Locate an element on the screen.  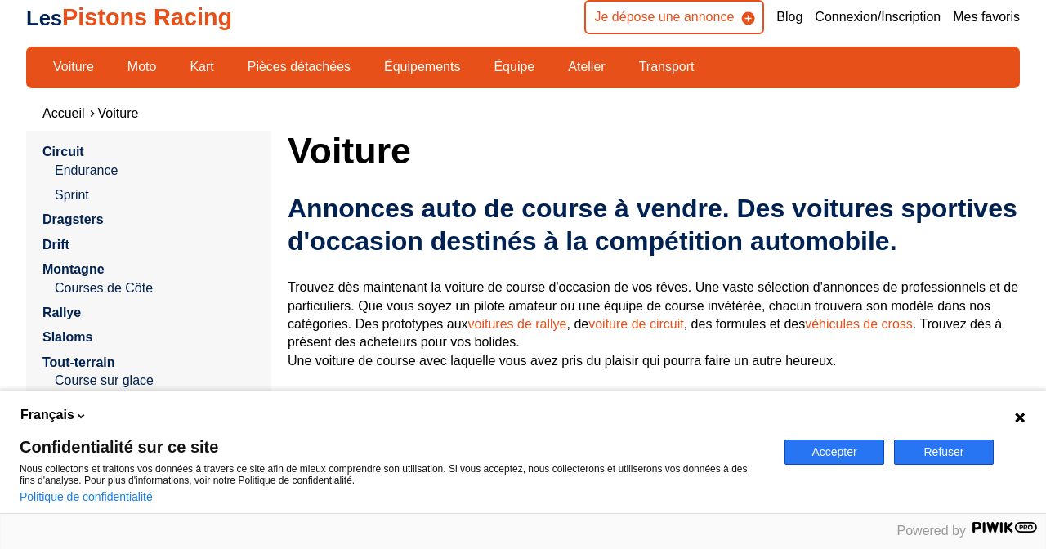
span: Confidentialité sur ce site is located at coordinates (392, 447).